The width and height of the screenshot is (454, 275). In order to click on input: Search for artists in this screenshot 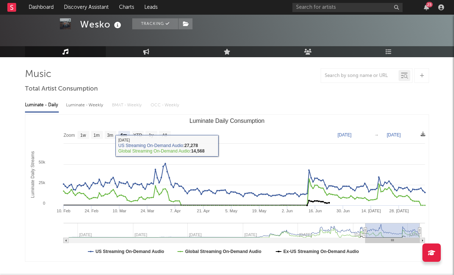, I will do `click(347, 7)`.